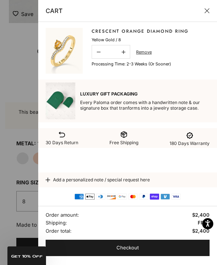 Image resolution: width=217 pixels, height=265 pixels. What do you see at coordinates (62, 134) in the screenshot?
I see `img: return-svgrepo-com.svg` at bounding box center [62, 134].